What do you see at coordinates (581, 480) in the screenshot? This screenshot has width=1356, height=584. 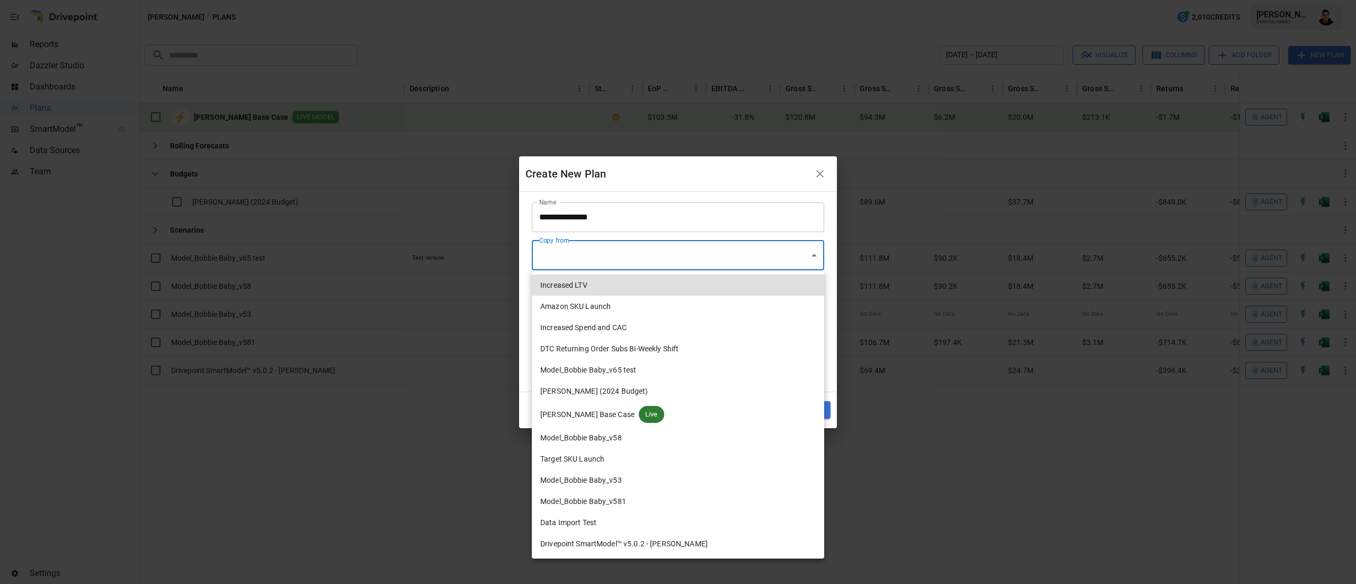 I see `span: Model_Bobbie Baby_v53` at bounding box center [581, 480].